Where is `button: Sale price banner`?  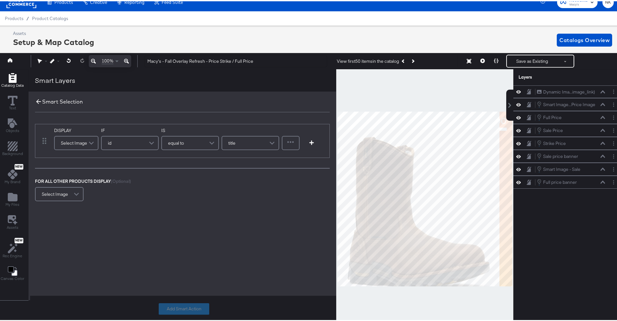 button: Sale price banner is located at coordinates (557, 155).